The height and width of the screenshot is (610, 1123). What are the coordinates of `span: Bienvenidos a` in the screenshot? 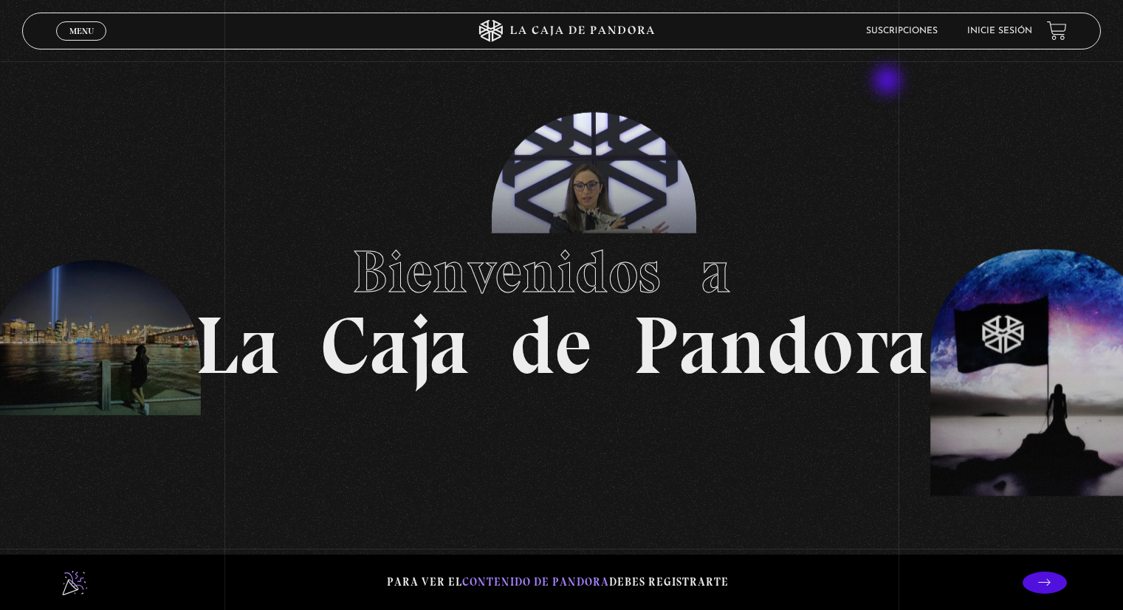 It's located at (562, 272).